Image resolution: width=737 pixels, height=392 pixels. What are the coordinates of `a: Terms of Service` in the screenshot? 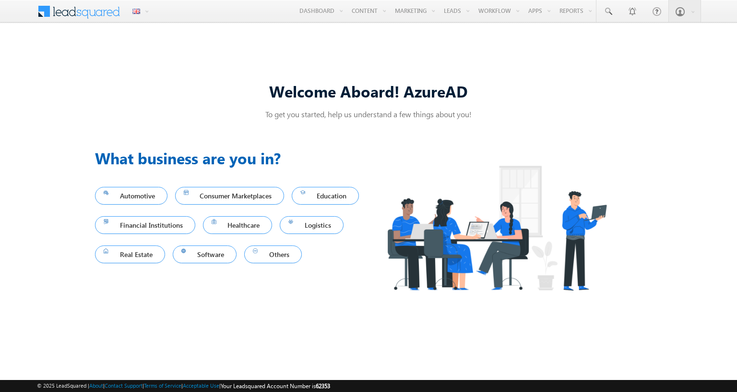 It's located at (163, 385).